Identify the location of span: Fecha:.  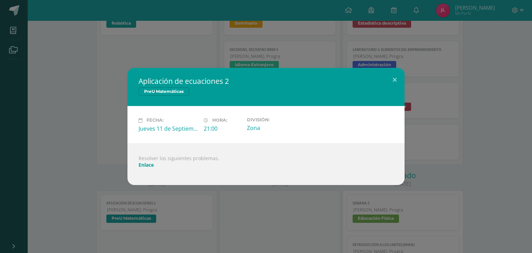
(155, 120).